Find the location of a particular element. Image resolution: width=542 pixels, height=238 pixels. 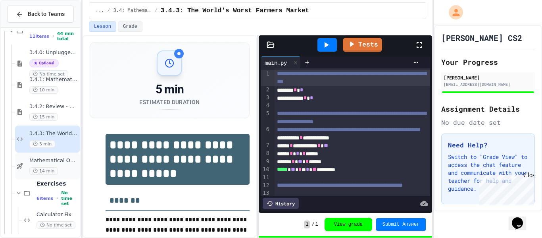

div: 13 is located at coordinates (265, 197).